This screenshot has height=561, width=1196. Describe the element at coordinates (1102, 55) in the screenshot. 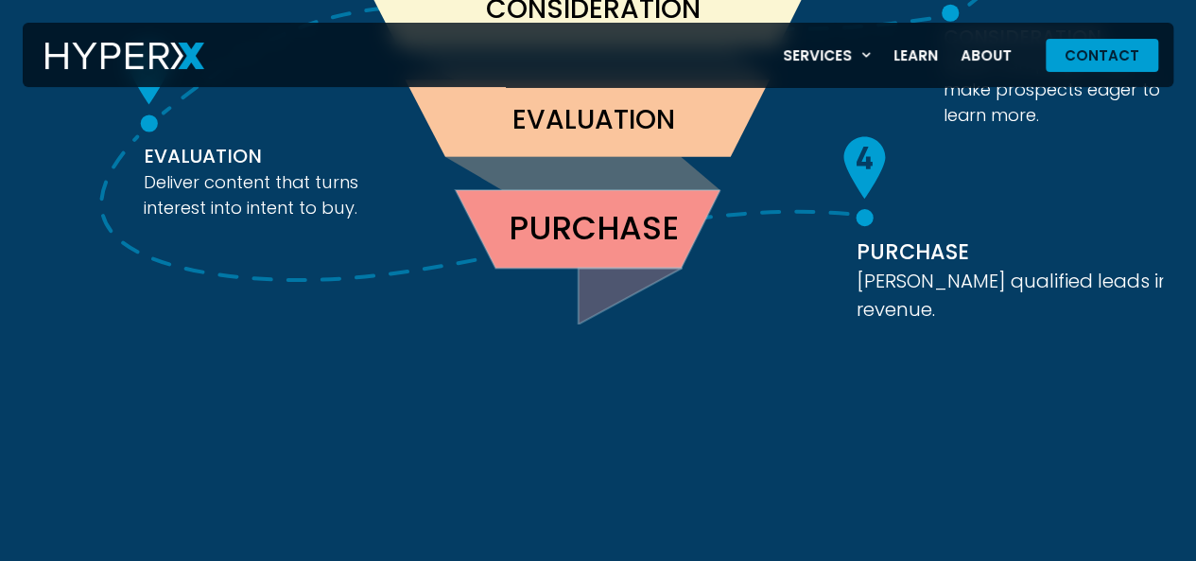

I see `span: Contact` at that location.